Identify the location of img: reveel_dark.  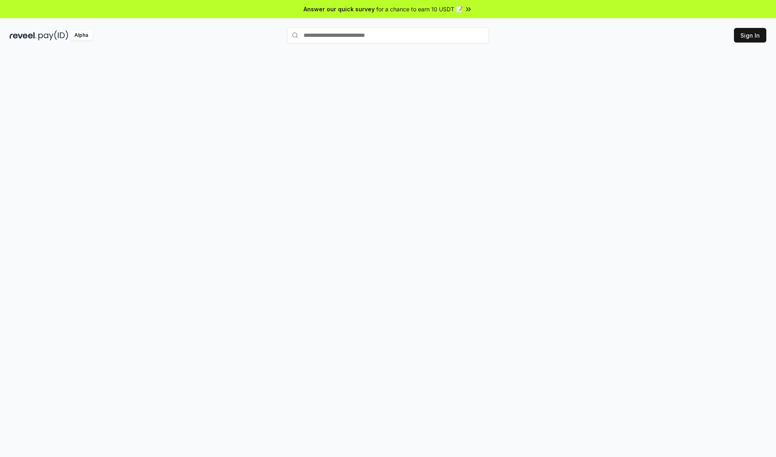
(23, 35).